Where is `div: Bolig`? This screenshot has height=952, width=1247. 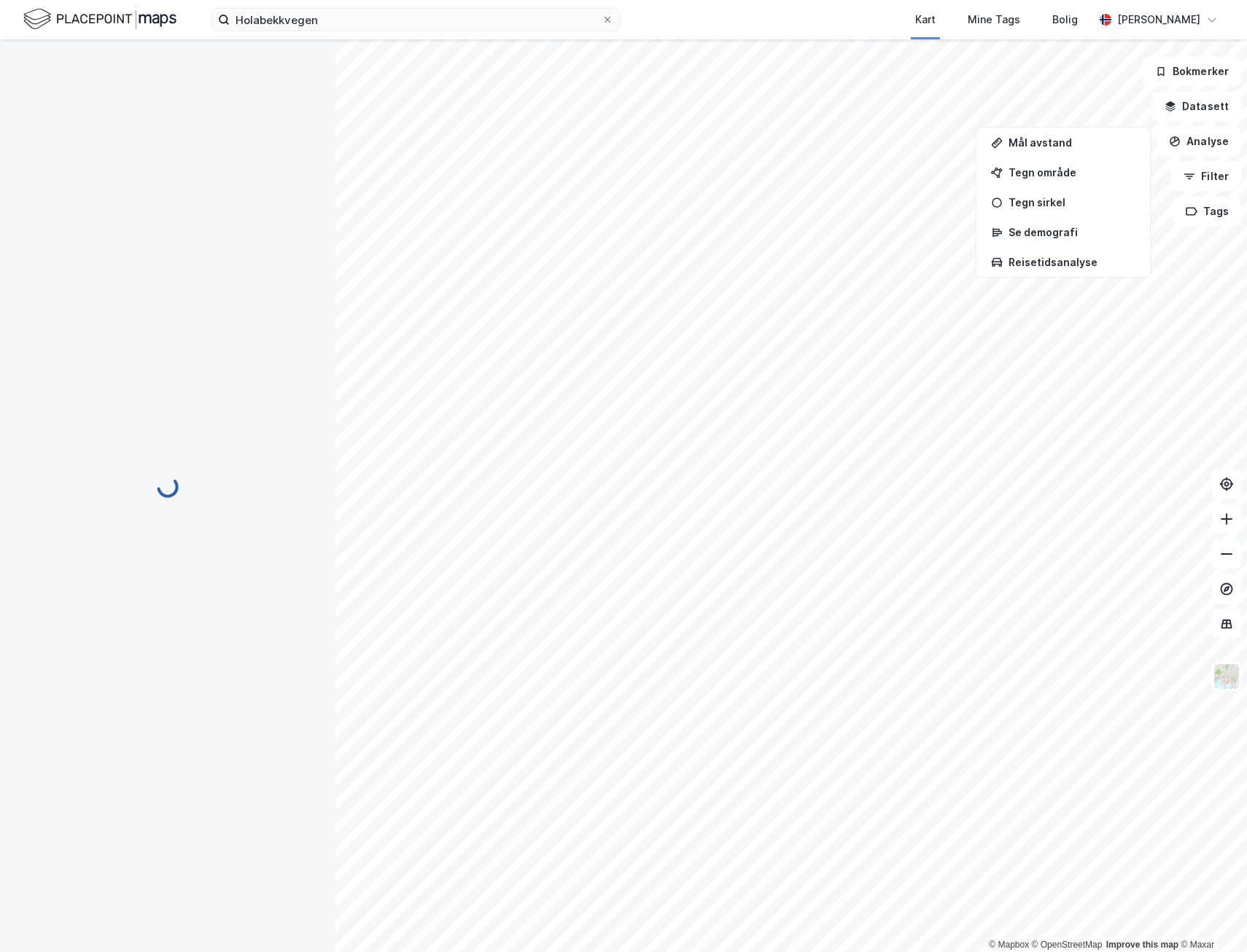
div: Bolig is located at coordinates (1064, 19).